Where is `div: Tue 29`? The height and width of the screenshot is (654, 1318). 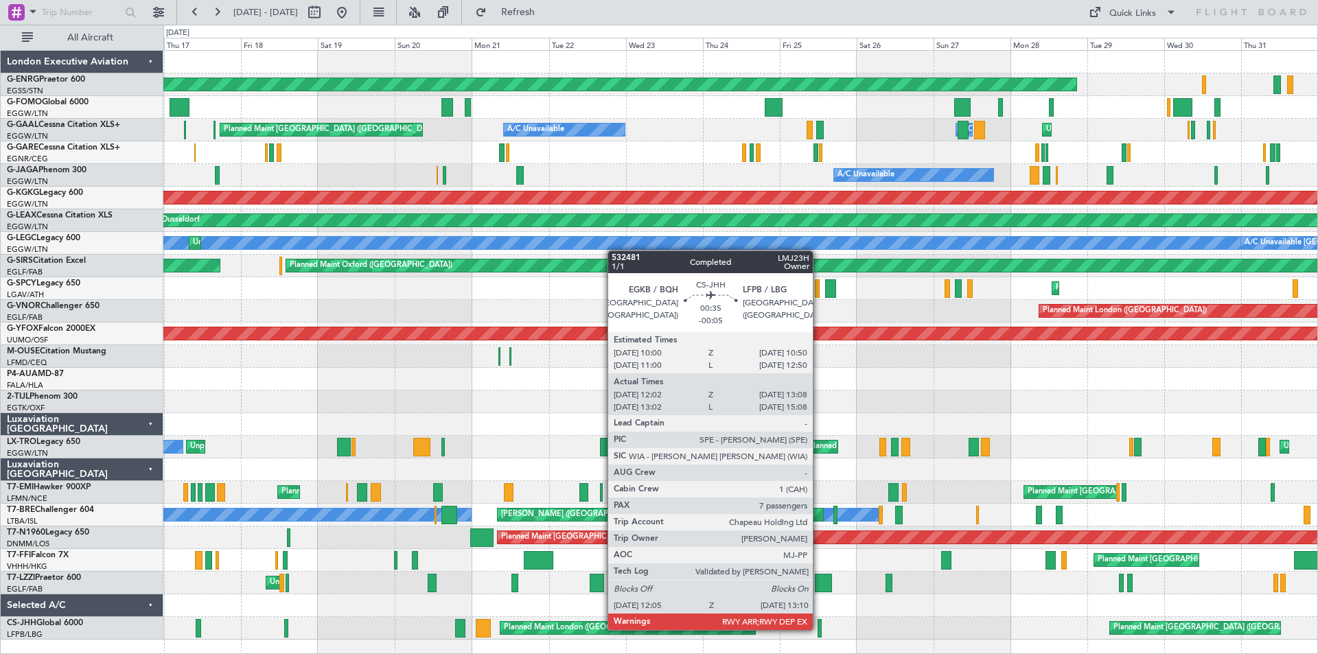
div: Tue 29 is located at coordinates (1126, 44).